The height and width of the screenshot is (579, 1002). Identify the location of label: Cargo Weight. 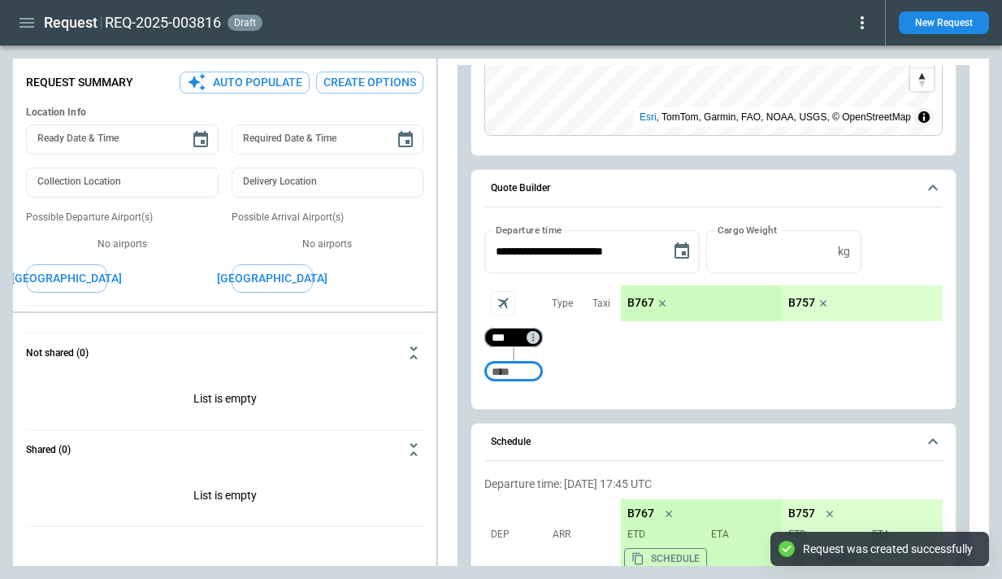
(747, 229).